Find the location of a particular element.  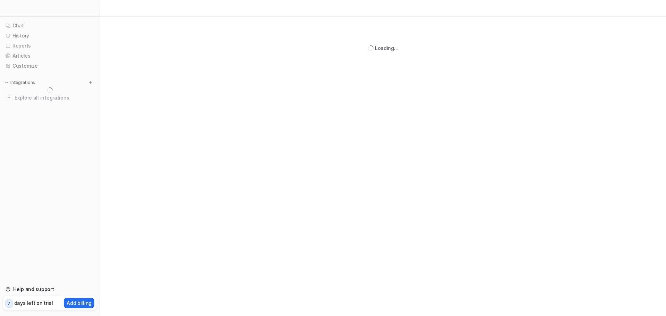

p: Integrations is located at coordinates (23, 83).